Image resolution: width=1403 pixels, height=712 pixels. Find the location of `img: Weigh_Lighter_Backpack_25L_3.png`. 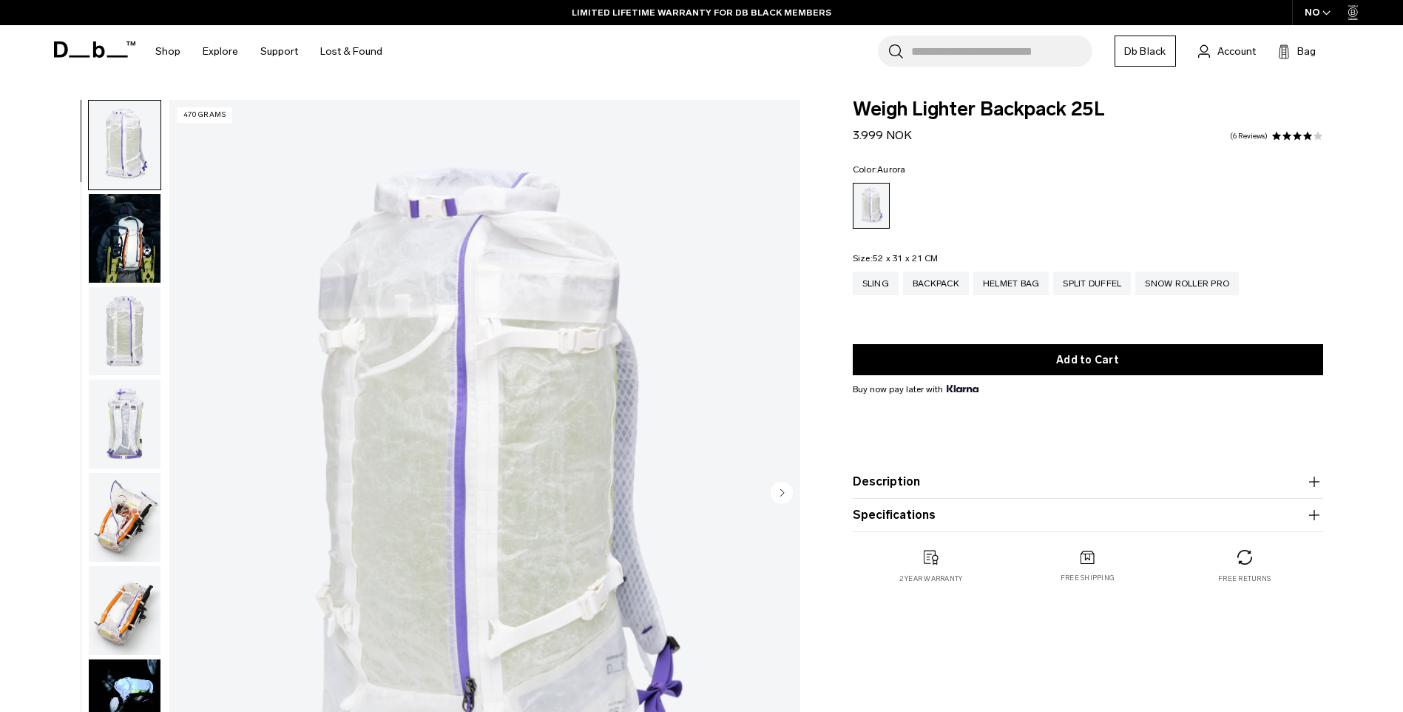

img: Weigh_Lighter_Backpack_25L_3.png is located at coordinates (124, 424).